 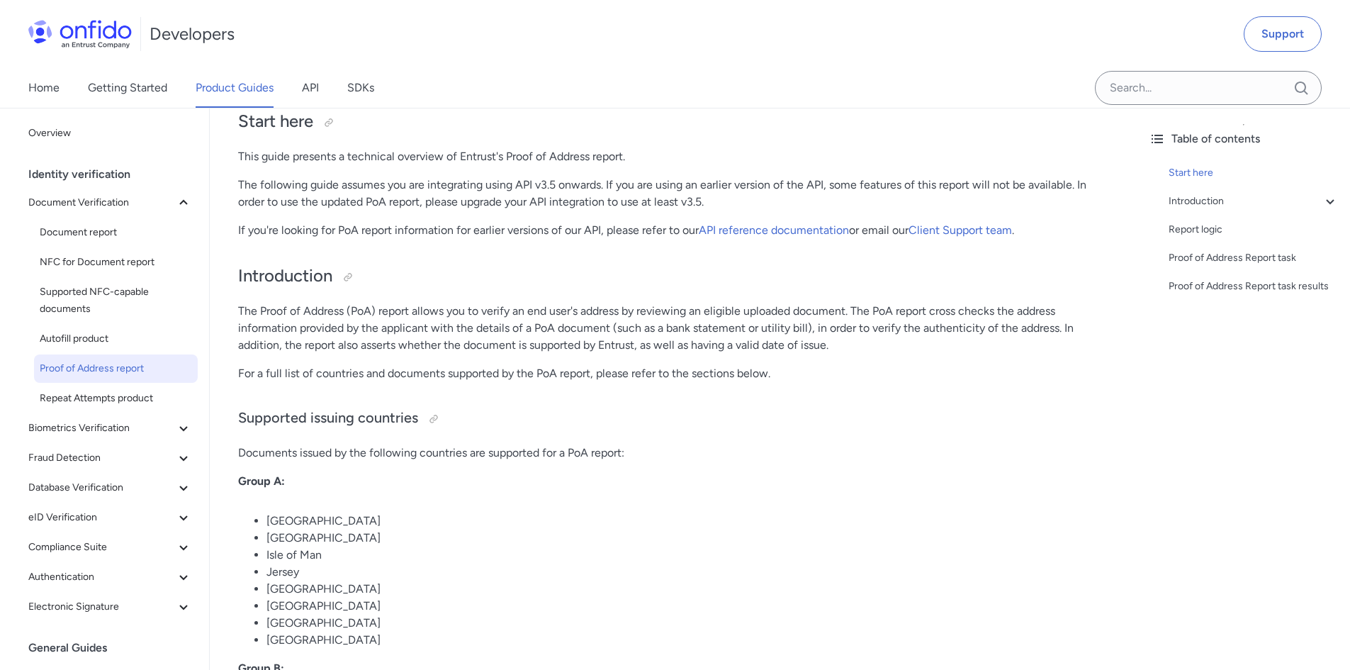 I want to click on span: Authentication, so click(x=101, y=577).